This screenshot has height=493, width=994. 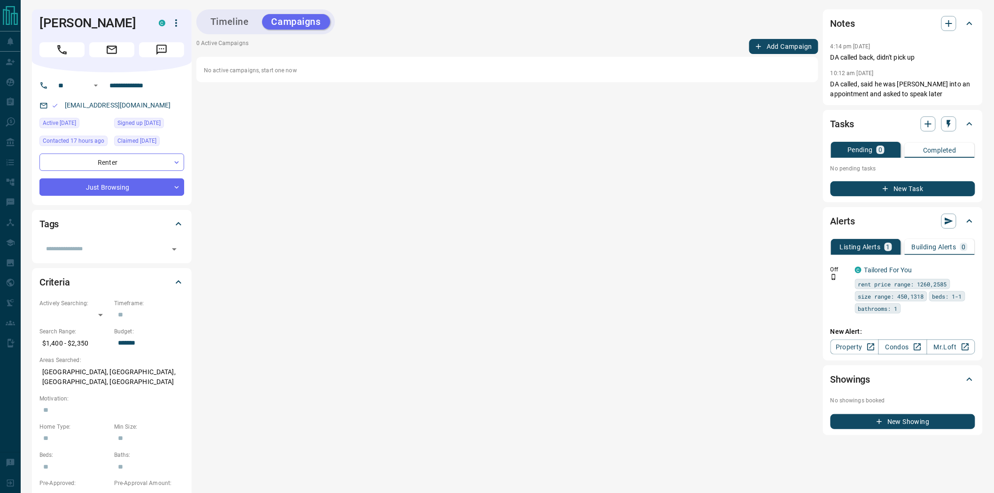 I want to click on div: Tags, so click(x=112, y=224).